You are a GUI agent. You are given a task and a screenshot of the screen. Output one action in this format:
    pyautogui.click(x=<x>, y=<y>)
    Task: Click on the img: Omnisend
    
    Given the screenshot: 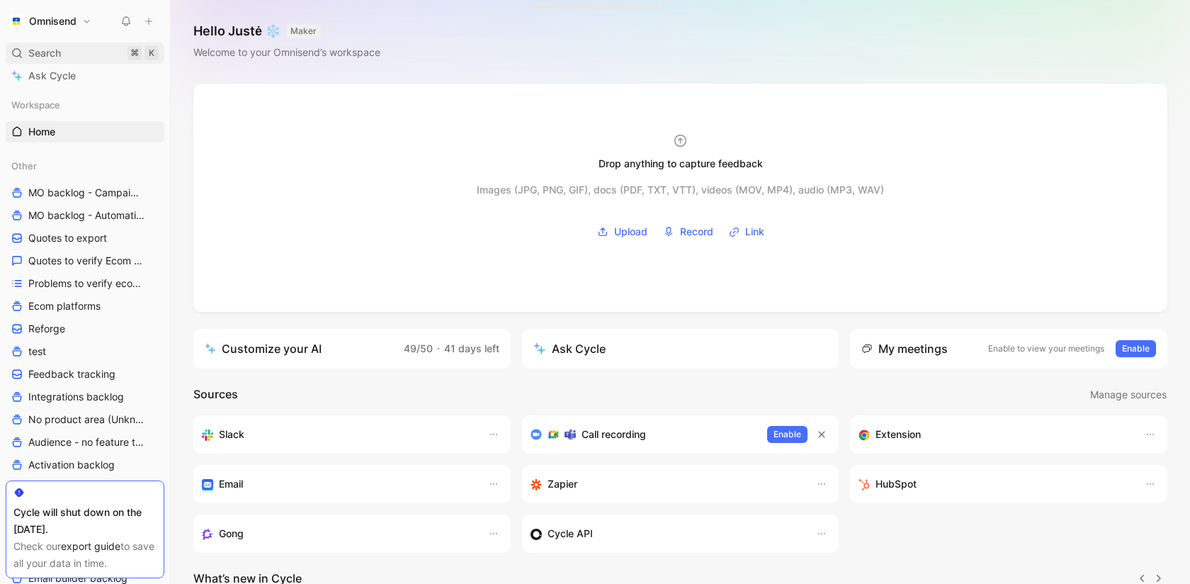 What is the action you would take?
    pyautogui.click(x=16, y=21)
    